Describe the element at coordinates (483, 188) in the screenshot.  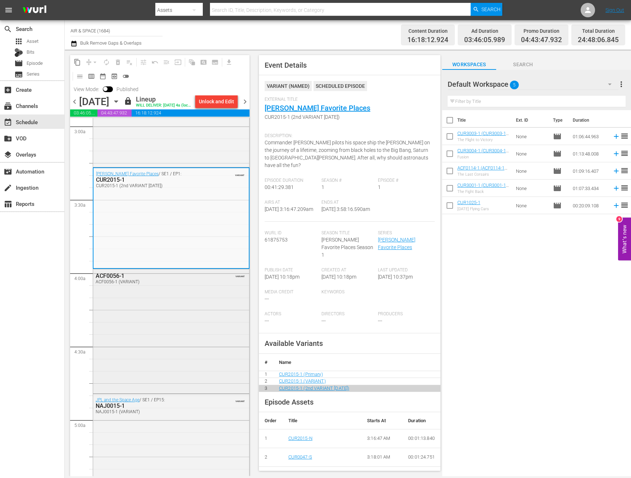
I see `a: CUR3001-1 (CUR3001-1 (10/25 PREMIER))` at that location.